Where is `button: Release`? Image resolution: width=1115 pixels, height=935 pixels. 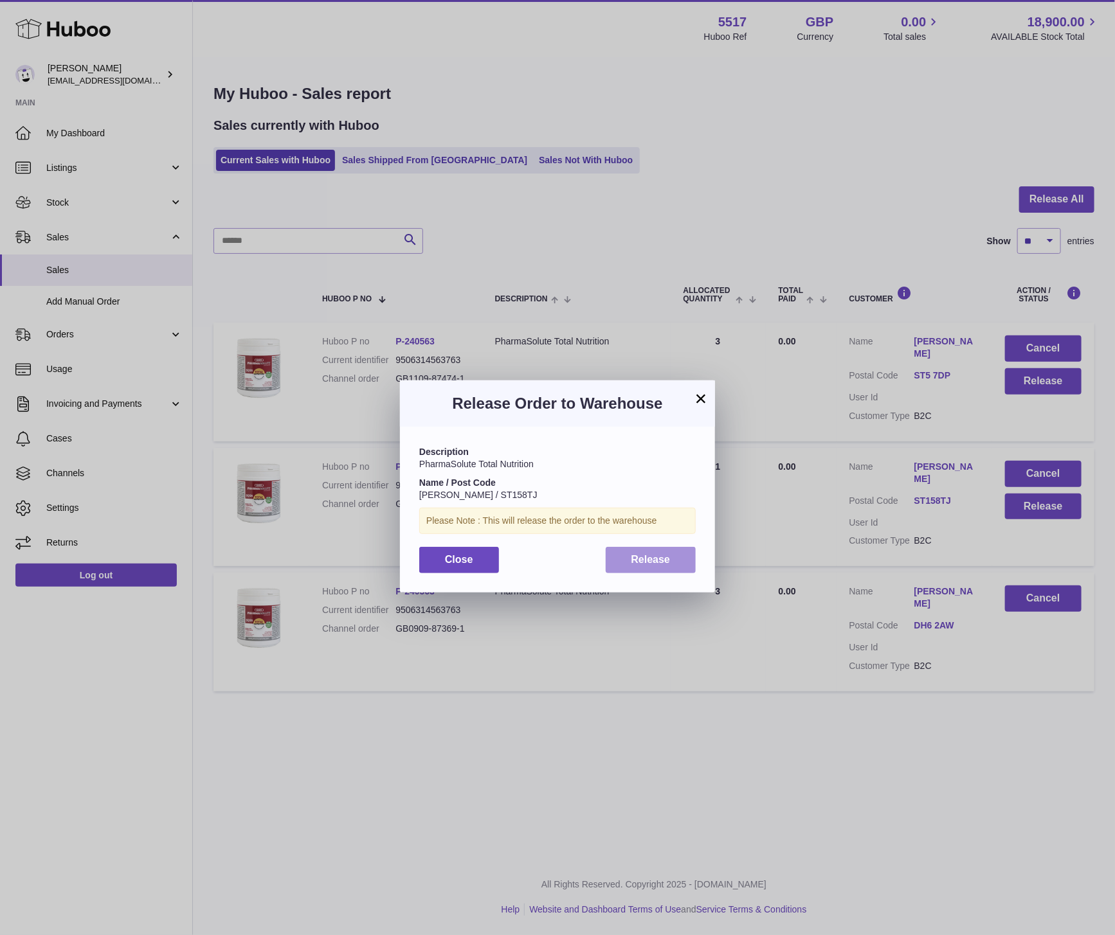 button: Release is located at coordinates (651, 560).